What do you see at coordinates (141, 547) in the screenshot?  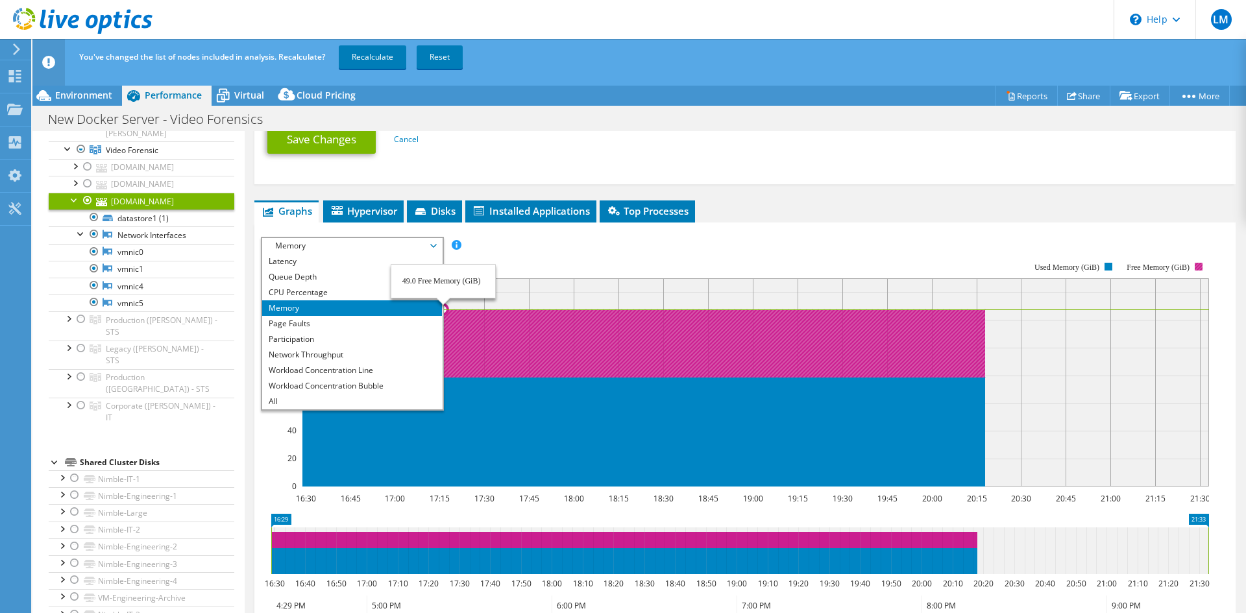 I see `a: Nimble-Engineering-2` at bounding box center [141, 547].